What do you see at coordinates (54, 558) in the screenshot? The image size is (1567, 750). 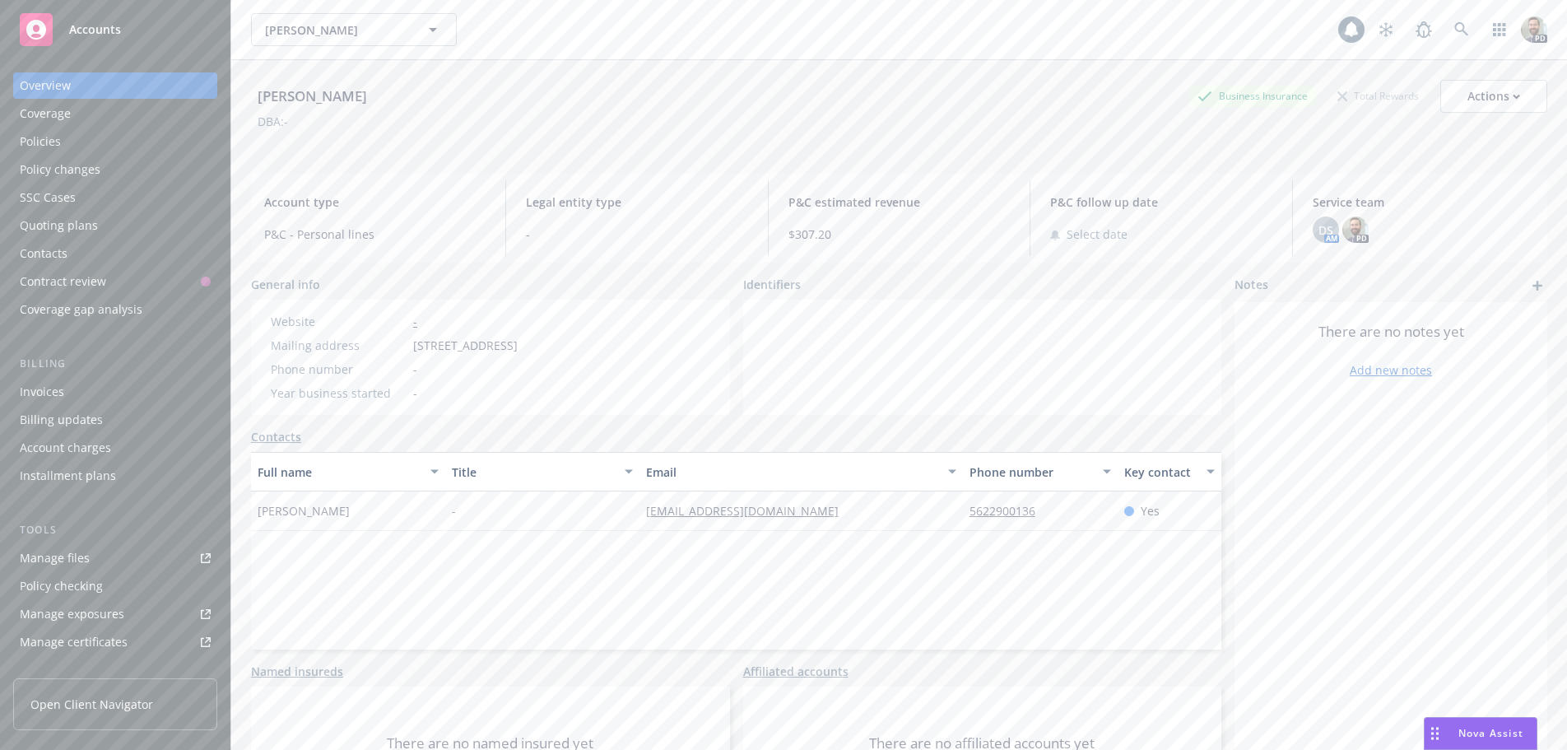 I see `div: Manage files` at bounding box center [54, 558].